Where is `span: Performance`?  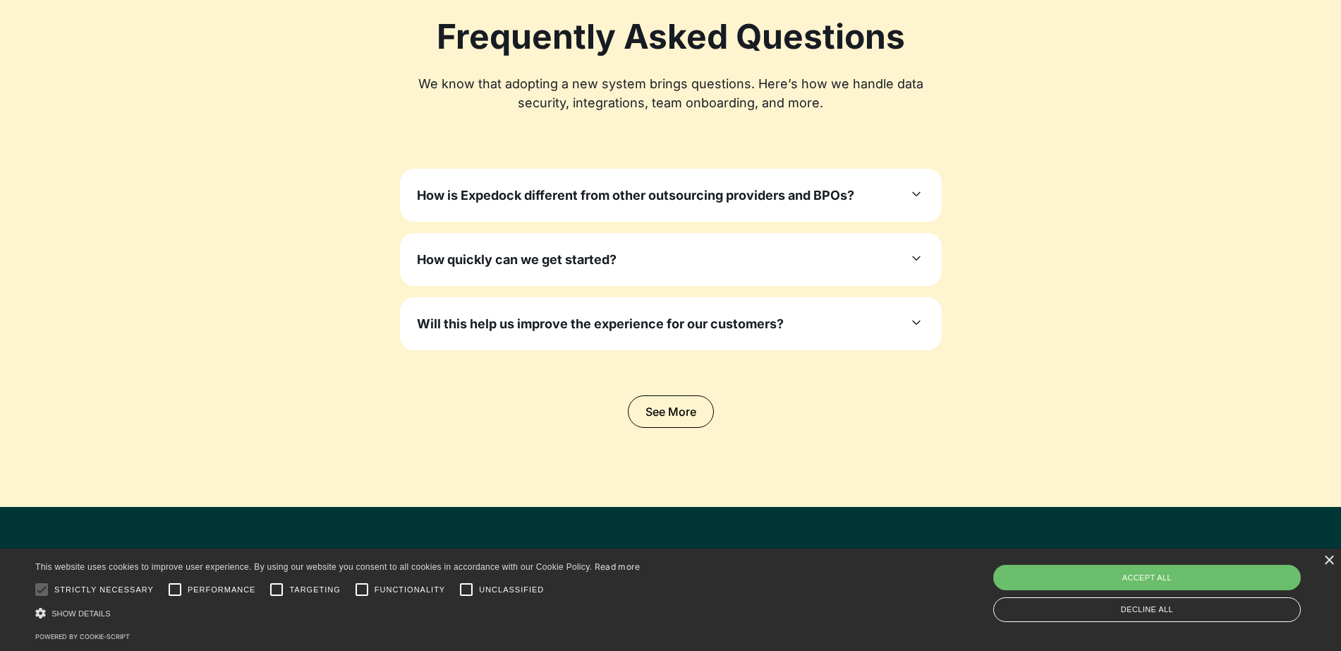
span: Performance is located at coordinates (222, 589).